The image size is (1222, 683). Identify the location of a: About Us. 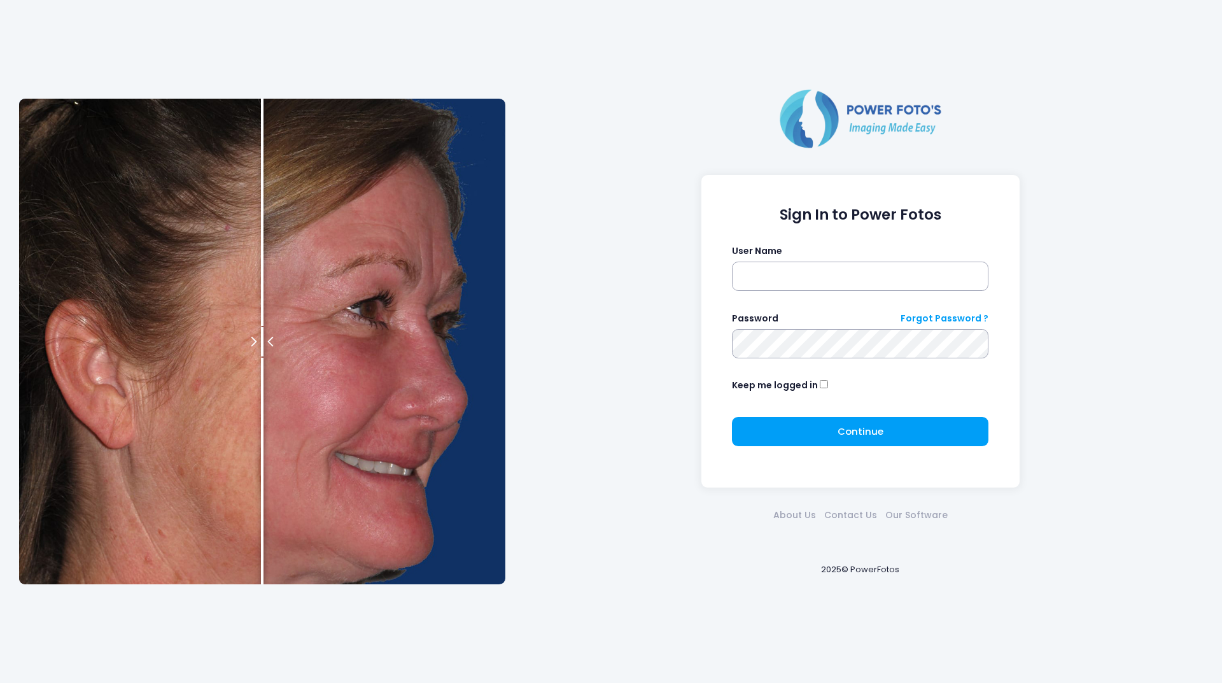
(794, 515).